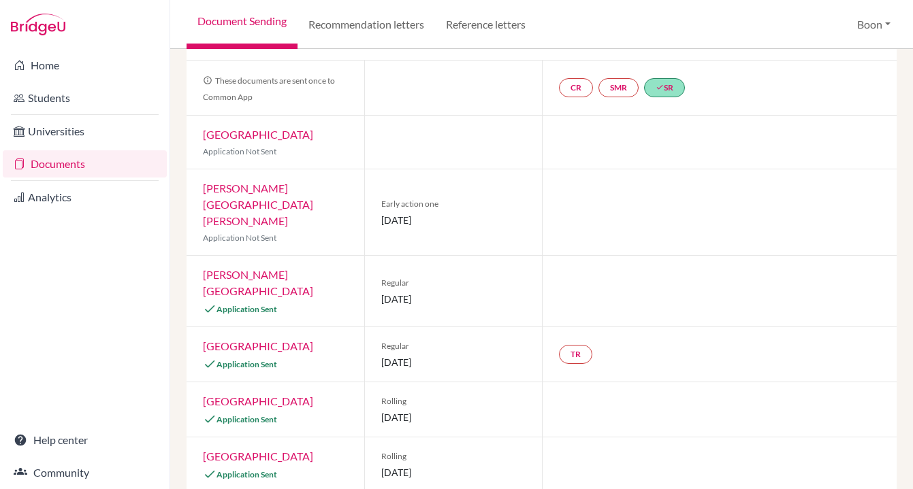 The image size is (913, 489). What do you see at coordinates (84, 197) in the screenshot?
I see `a: Analytics` at bounding box center [84, 197].